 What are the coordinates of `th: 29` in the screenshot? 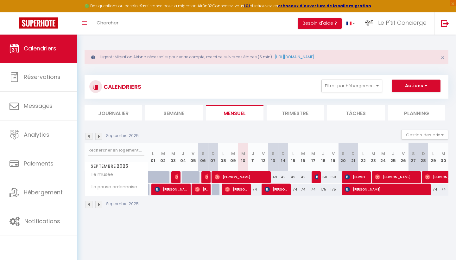 It's located at (434, 157).